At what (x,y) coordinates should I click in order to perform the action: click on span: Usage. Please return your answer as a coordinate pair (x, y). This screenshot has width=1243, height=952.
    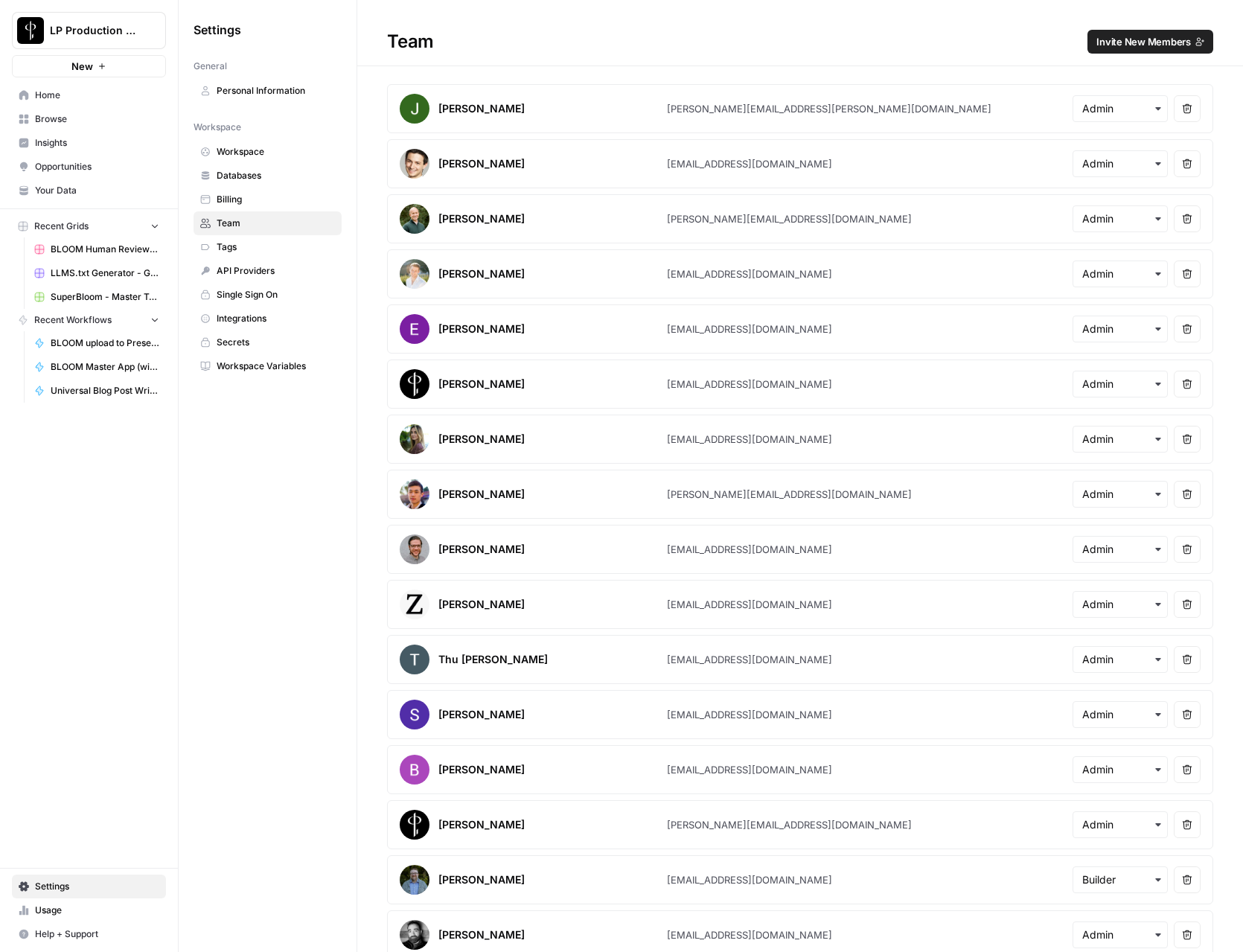
    Looking at the image, I should click on (96, 911).